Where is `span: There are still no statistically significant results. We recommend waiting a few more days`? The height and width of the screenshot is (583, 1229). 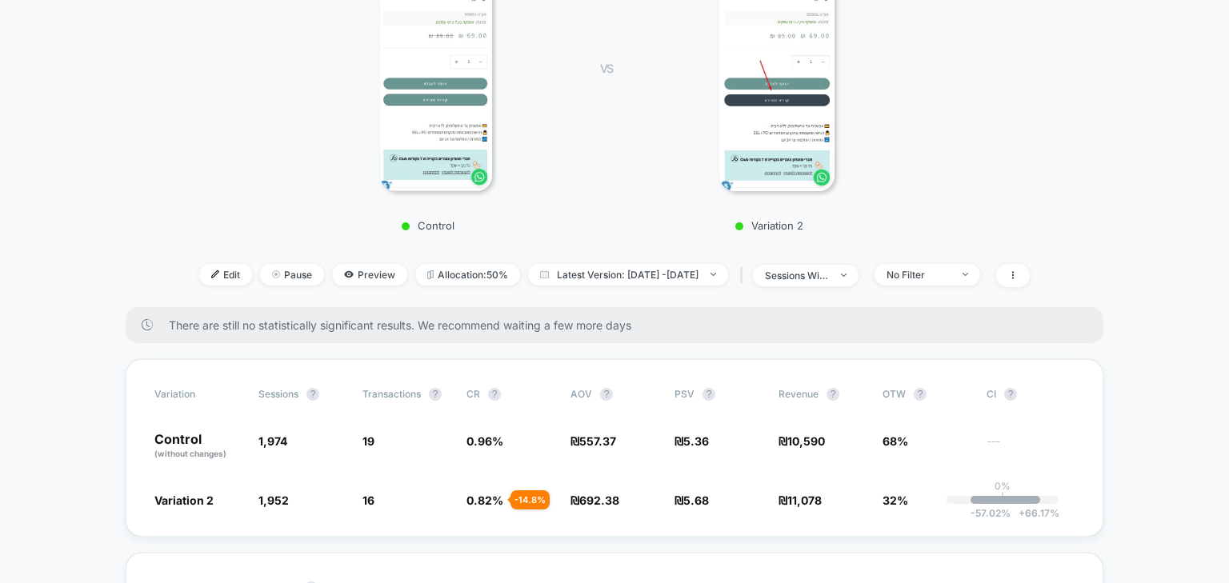
span: There are still no statistically significant results. We recommend waiting a few more days is located at coordinates (620, 325).